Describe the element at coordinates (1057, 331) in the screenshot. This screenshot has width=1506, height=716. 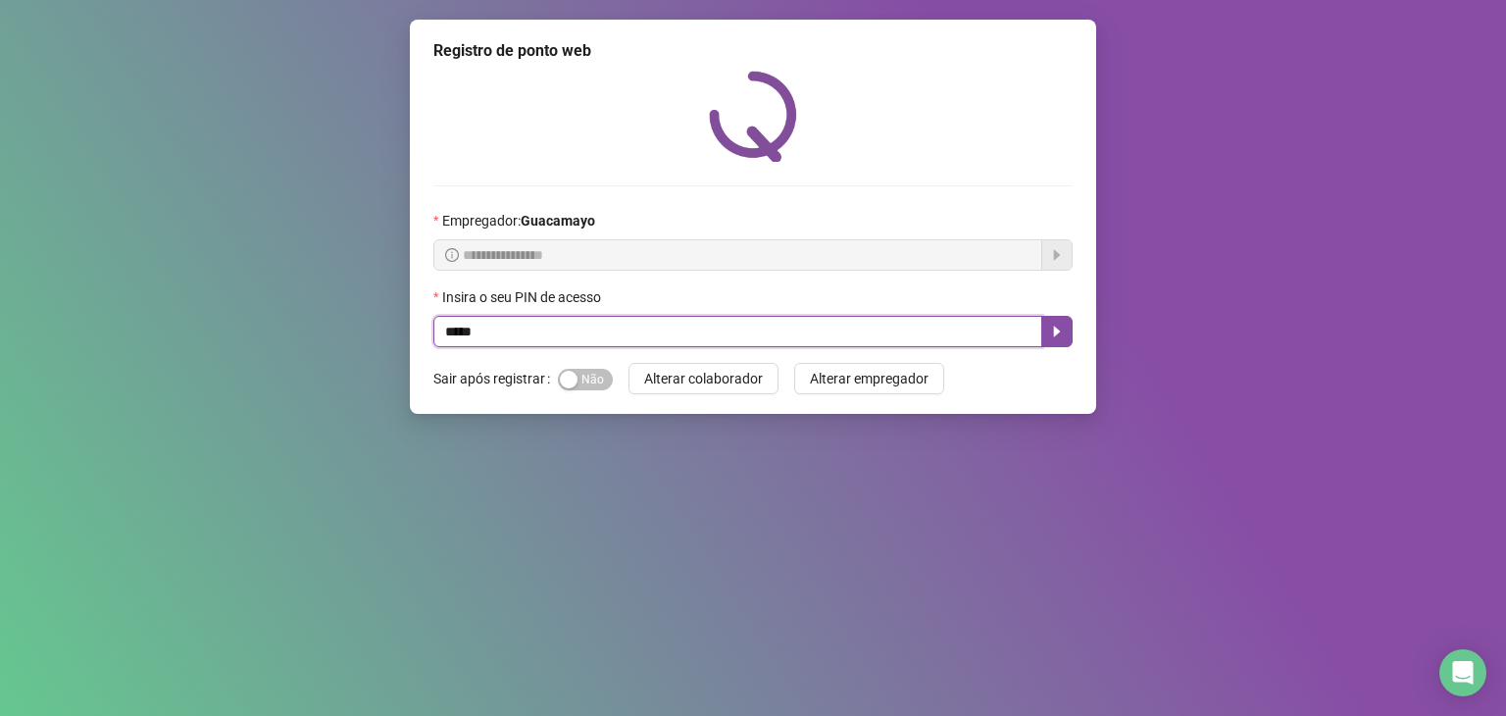
I see `span: caret-right` at that location.